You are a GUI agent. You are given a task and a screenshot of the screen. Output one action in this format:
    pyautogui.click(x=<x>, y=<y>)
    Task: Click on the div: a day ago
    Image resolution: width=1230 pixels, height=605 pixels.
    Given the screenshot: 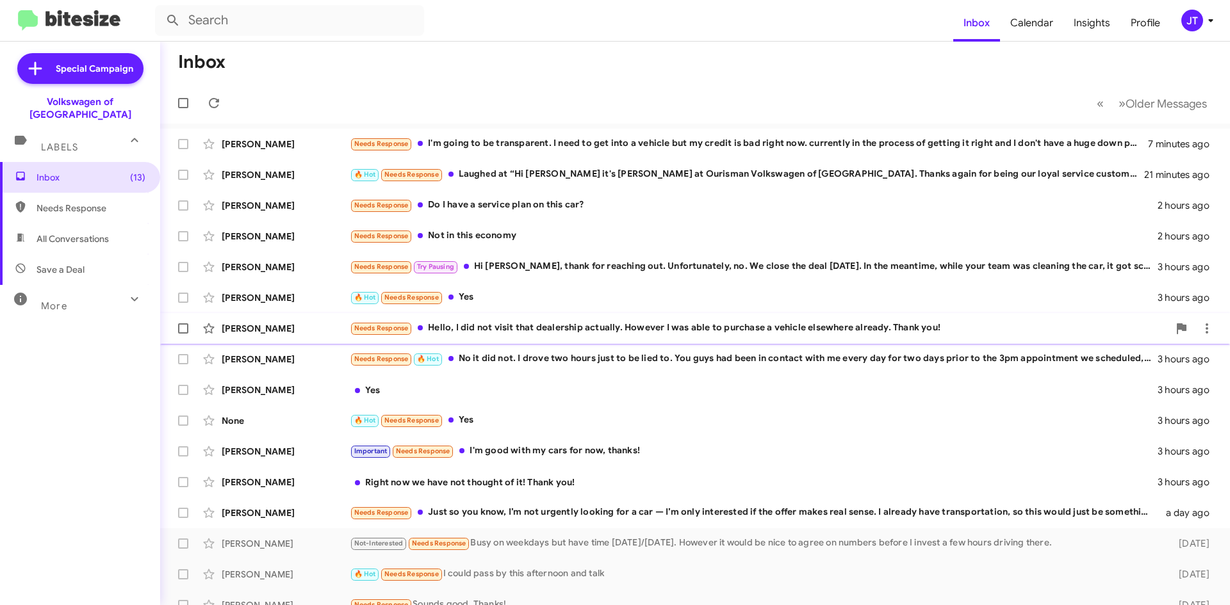 What is the action you would take?
    pyautogui.click(x=1189, y=513)
    